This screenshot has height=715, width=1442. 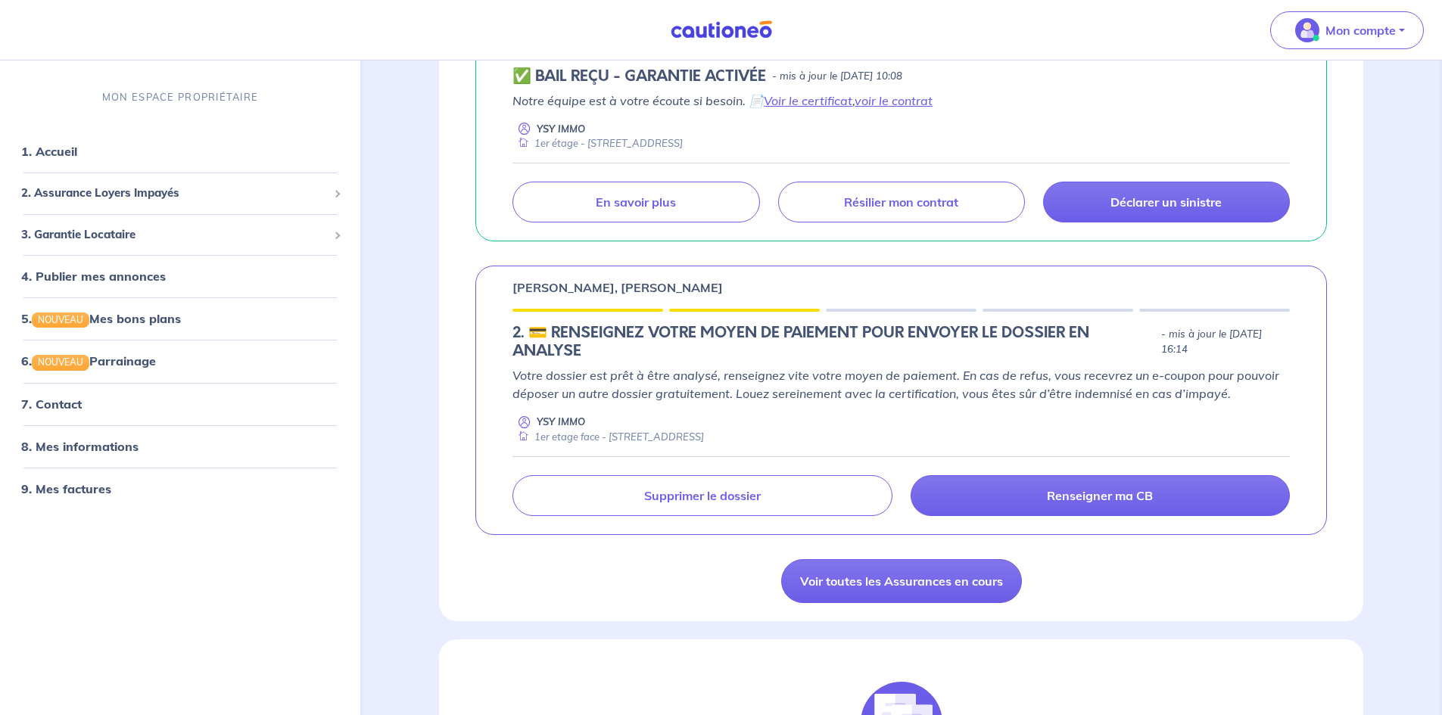 What do you see at coordinates (51, 403) in the screenshot?
I see `a: 7. Contact` at bounding box center [51, 403].